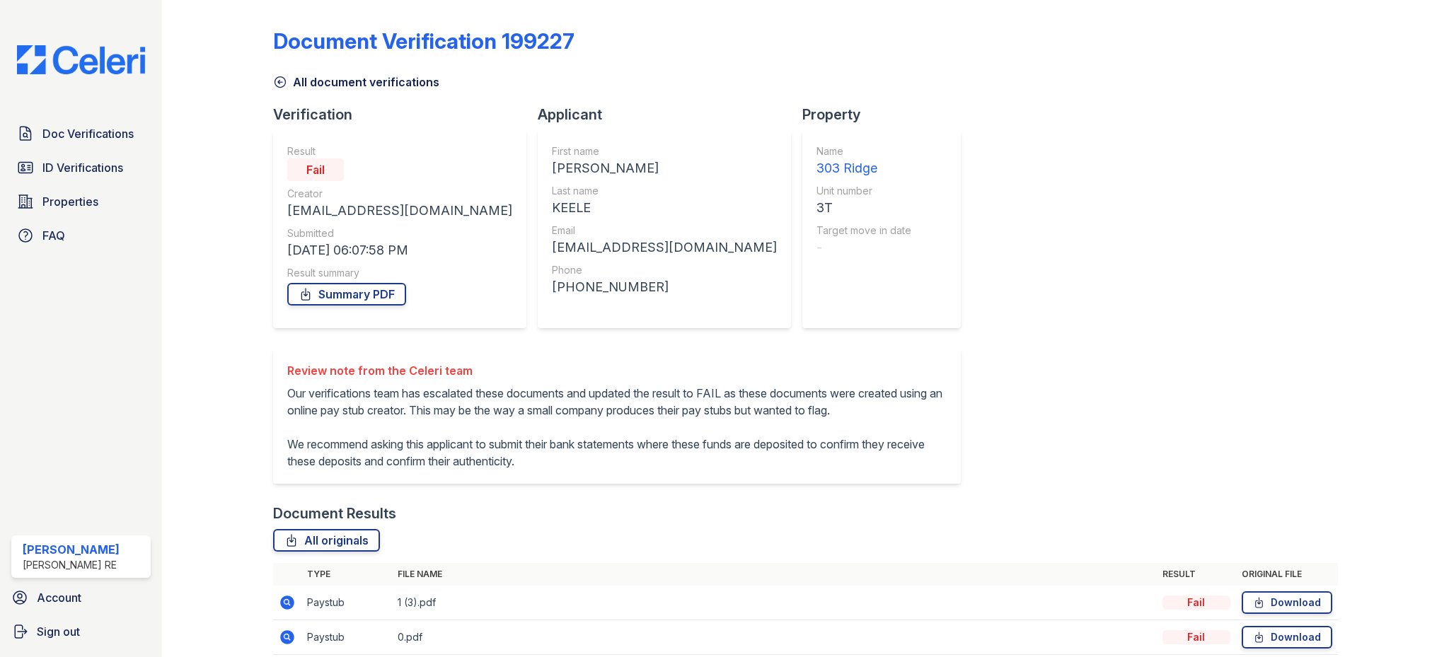 Image resolution: width=1449 pixels, height=657 pixels. Describe the element at coordinates (424, 41) in the screenshot. I see `div: Document Verification 199227` at that location.